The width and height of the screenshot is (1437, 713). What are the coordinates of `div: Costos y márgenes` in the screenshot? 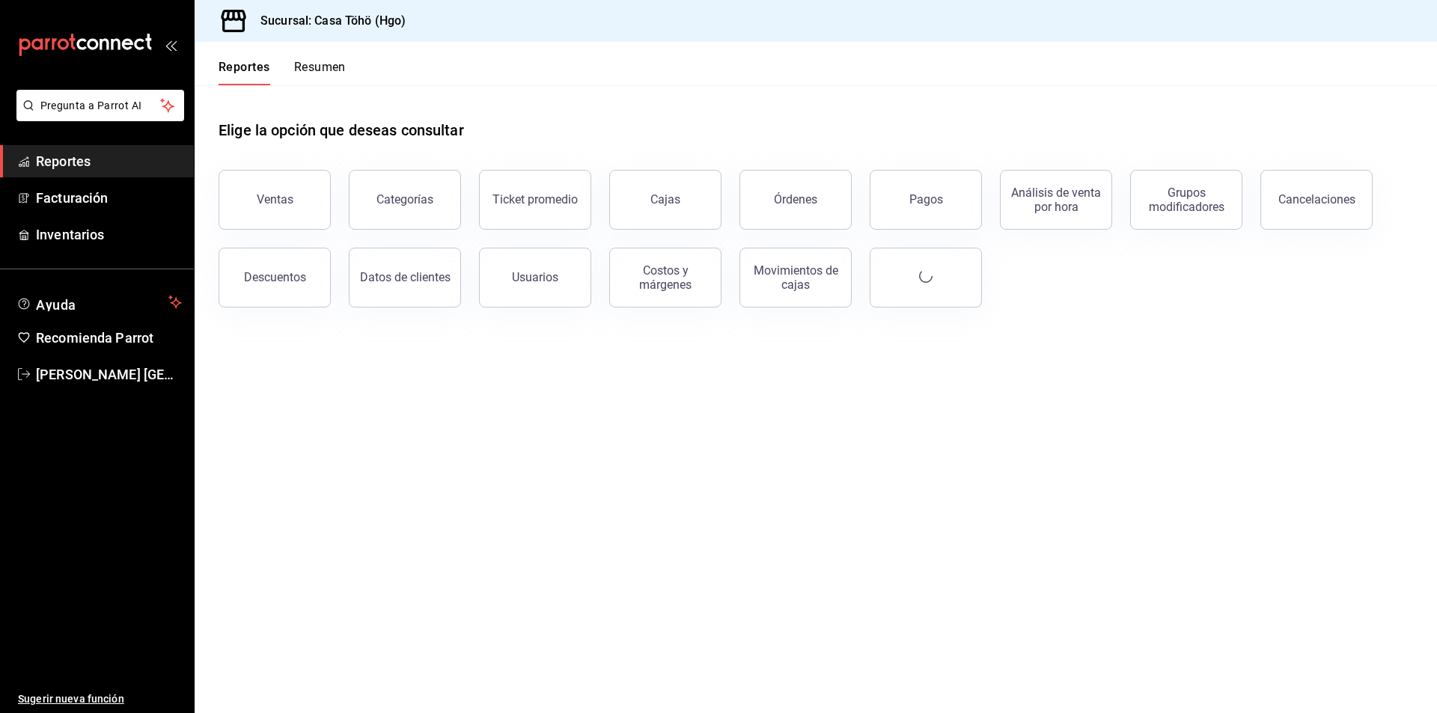 It's located at (666, 278).